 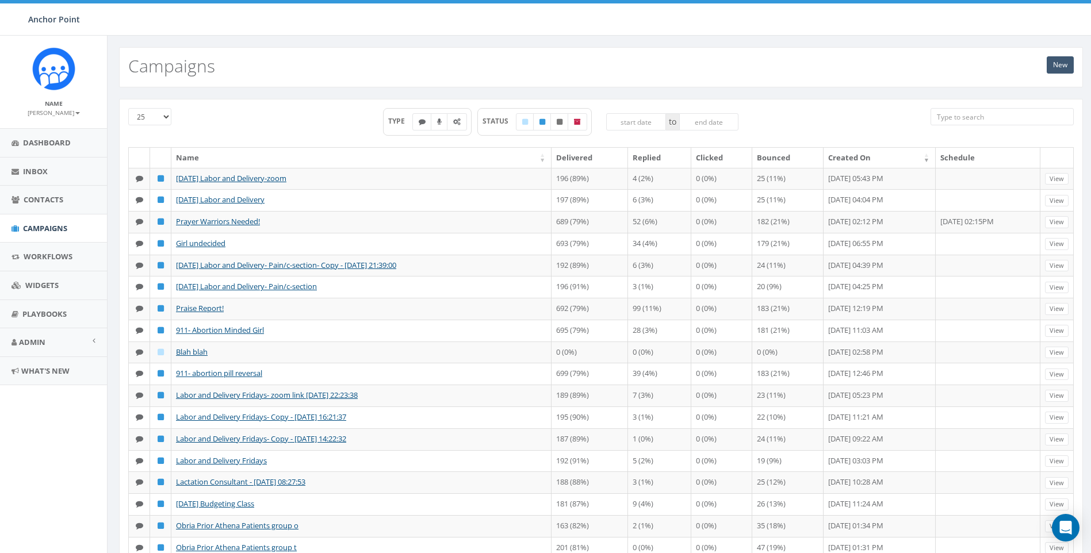 What do you see at coordinates (788, 331) in the screenshot?
I see `td: 181 (21%)` at bounding box center [788, 331].